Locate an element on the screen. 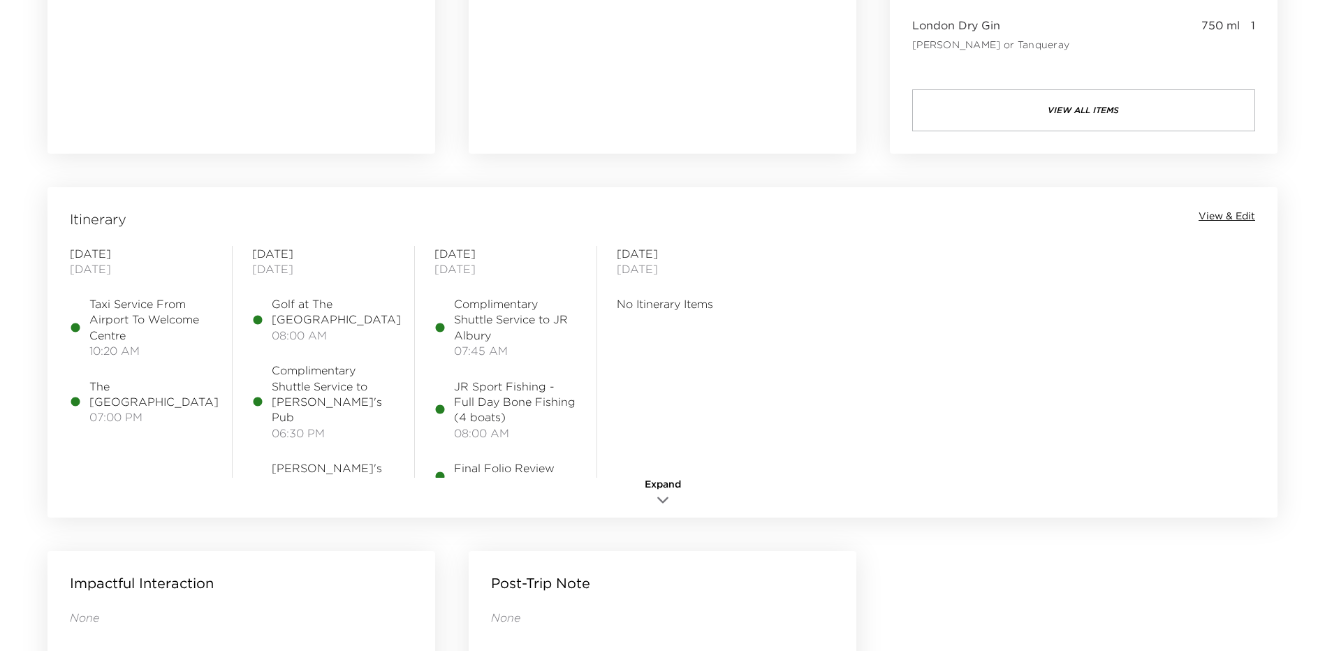 This screenshot has width=1325, height=651. span: No Itinerary Items is located at coordinates (688, 304).